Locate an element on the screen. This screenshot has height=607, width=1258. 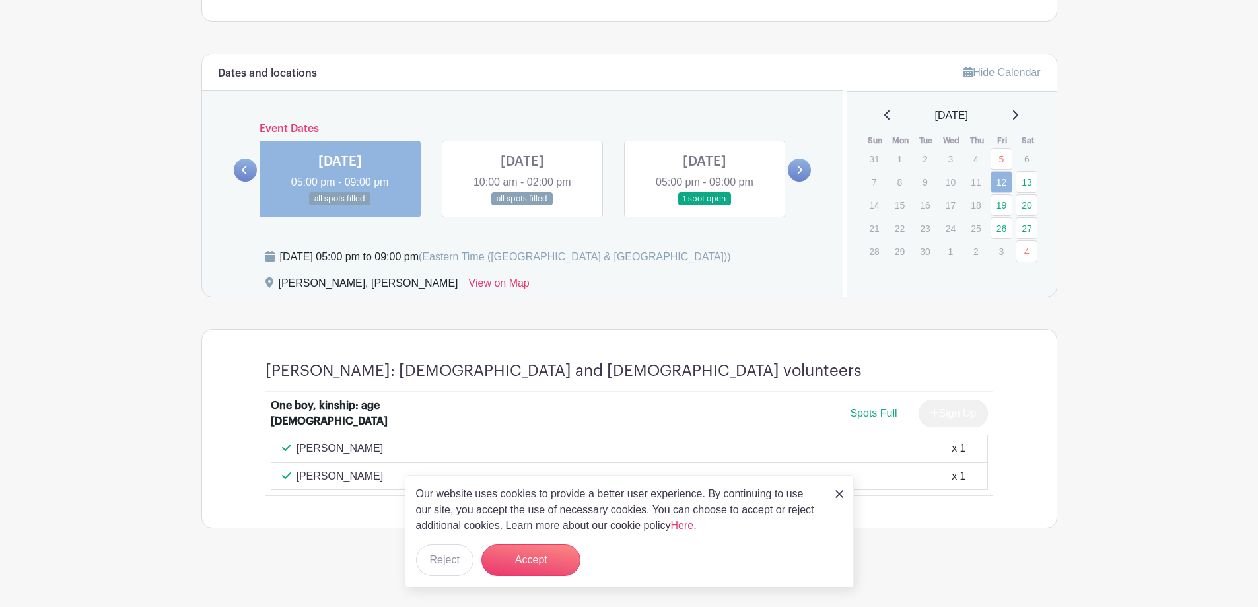
h6: Event Dates is located at coordinates (522, 129).